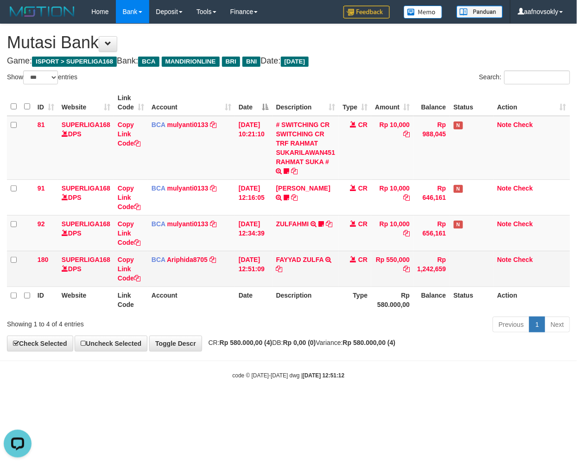 The height and width of the screenshot is (465, 577). Describe the element at coordinates (306, 299) in the screenshot. I see `th: Description` at that location.